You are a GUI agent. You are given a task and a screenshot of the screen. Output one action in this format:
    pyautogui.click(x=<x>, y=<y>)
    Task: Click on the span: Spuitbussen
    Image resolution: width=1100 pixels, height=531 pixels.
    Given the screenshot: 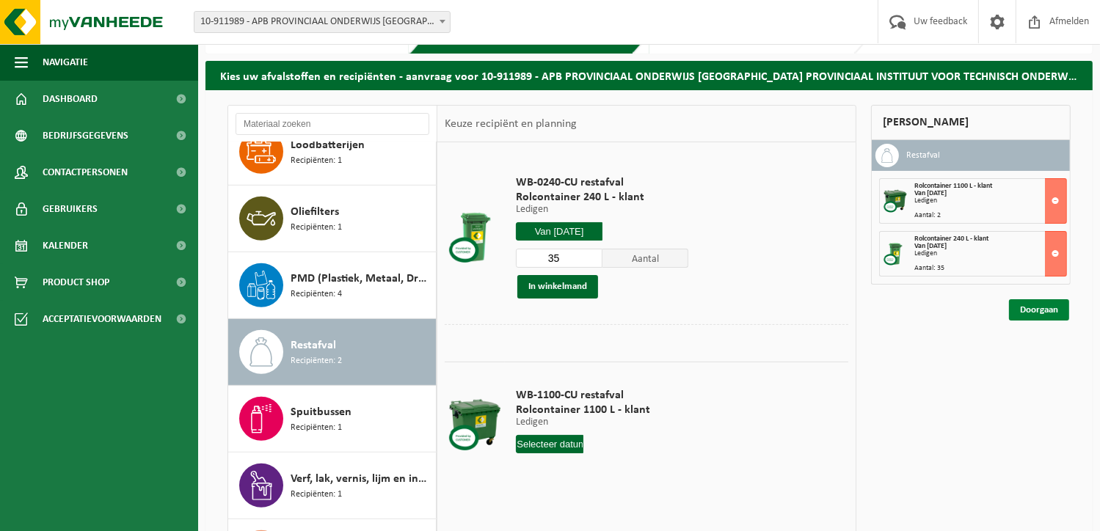 What is the action you would take?
    pyautogui.click(x=321, y=412)
    